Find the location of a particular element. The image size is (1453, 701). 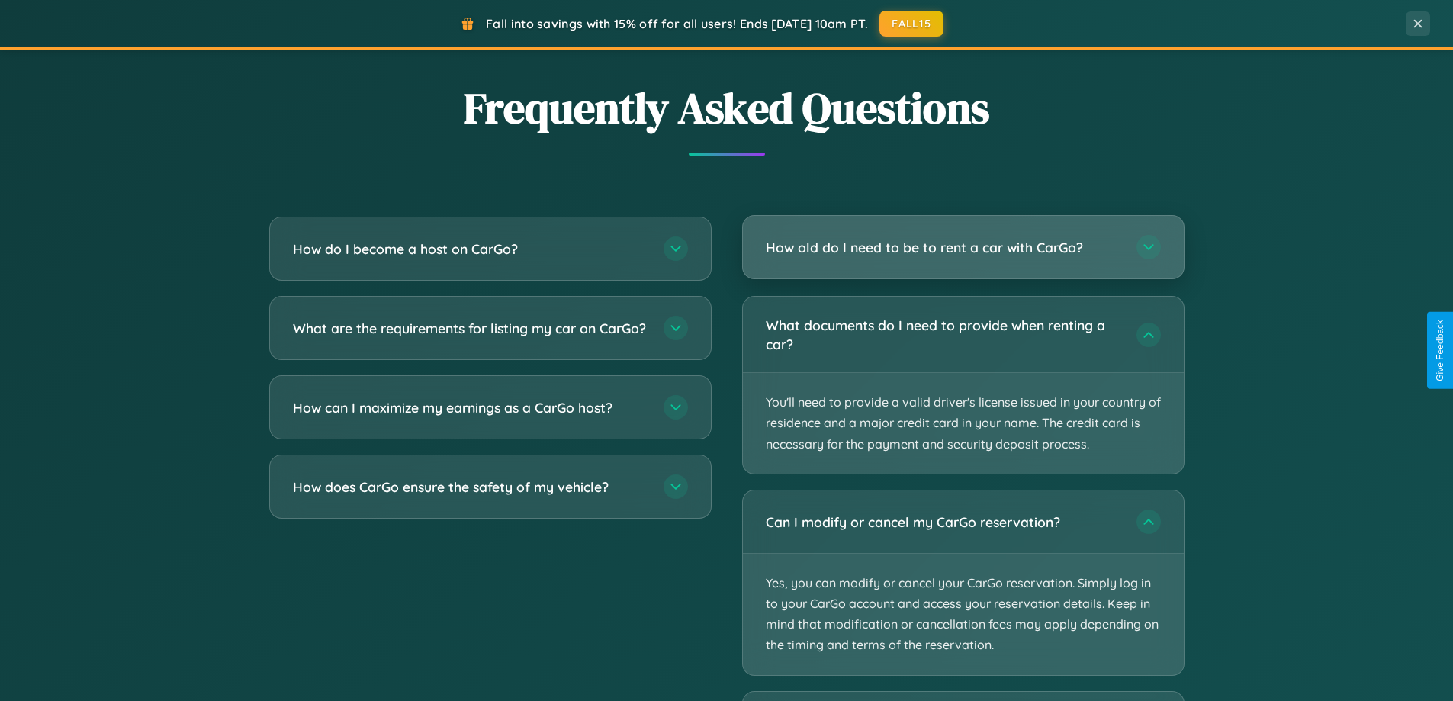

h3: What are the requirements for listing my car on CarGo? is located at coordinates (471, 328).